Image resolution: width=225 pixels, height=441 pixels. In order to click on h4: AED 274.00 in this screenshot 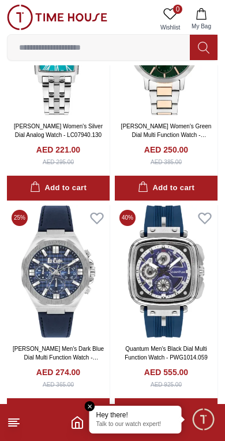, I will do `click(58, 372)`.